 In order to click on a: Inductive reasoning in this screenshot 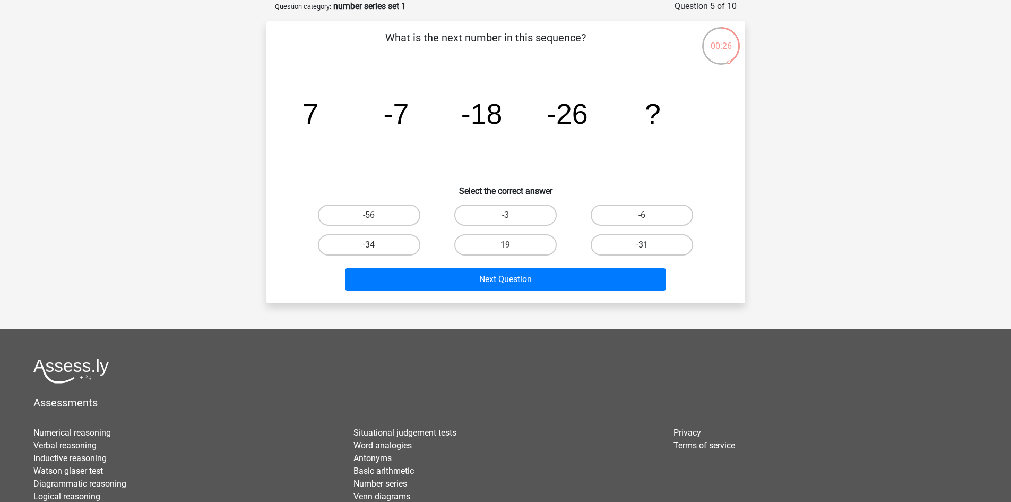, I will do `click(70, 458)`.